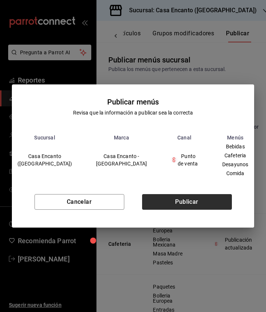  Describe the element at coordinates (236, 146) in the screenshot. I see `span: Bebidas` at that location.